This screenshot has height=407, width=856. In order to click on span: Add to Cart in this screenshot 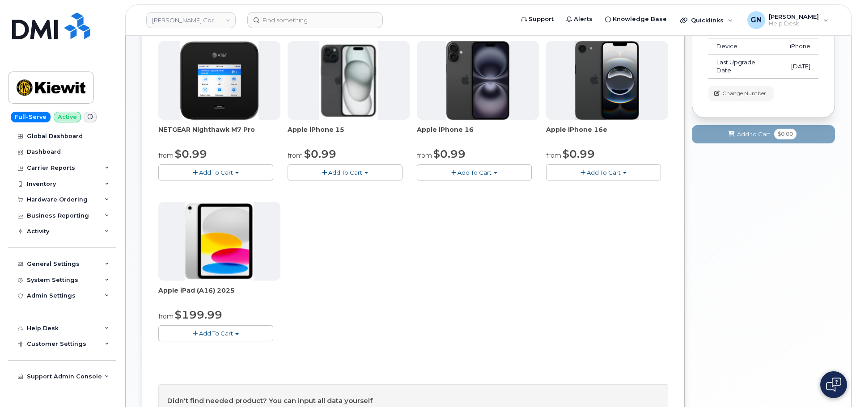, I will do `click(754, 134)`.